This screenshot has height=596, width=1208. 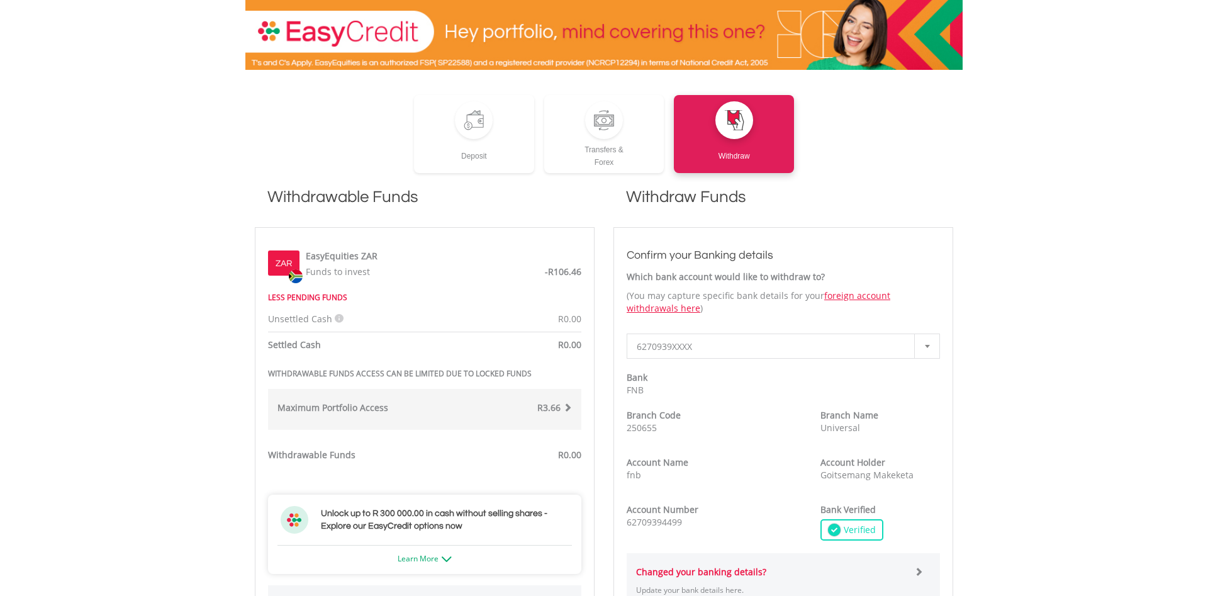 What do you see at coordinates (758, 301) in the screenshot?
I see `a: foreign account withdrawals here` at bounding box center [758, 301].